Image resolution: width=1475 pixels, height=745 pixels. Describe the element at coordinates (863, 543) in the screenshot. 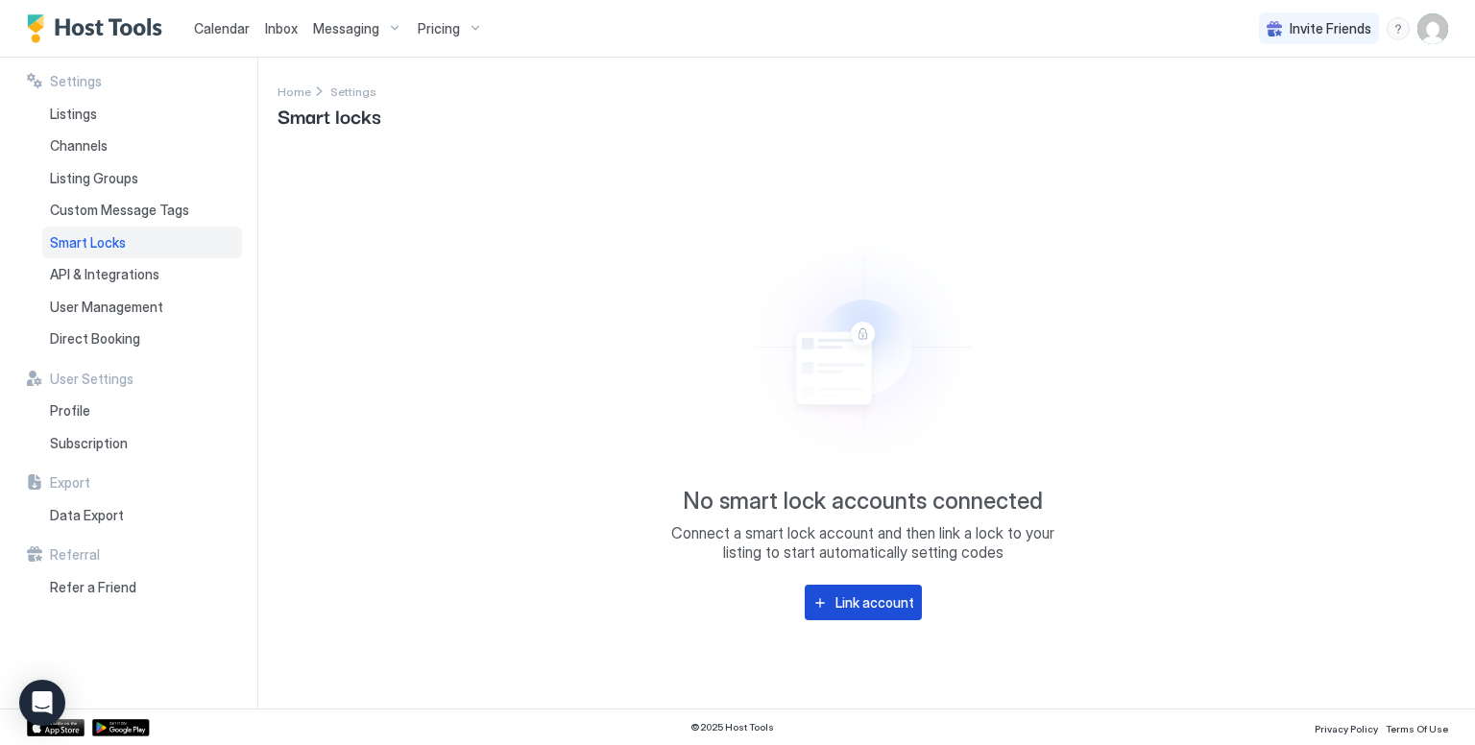

I see `span: Connect a smart lock account and then link a lock to your listing to start automatically setting ...` at that location.